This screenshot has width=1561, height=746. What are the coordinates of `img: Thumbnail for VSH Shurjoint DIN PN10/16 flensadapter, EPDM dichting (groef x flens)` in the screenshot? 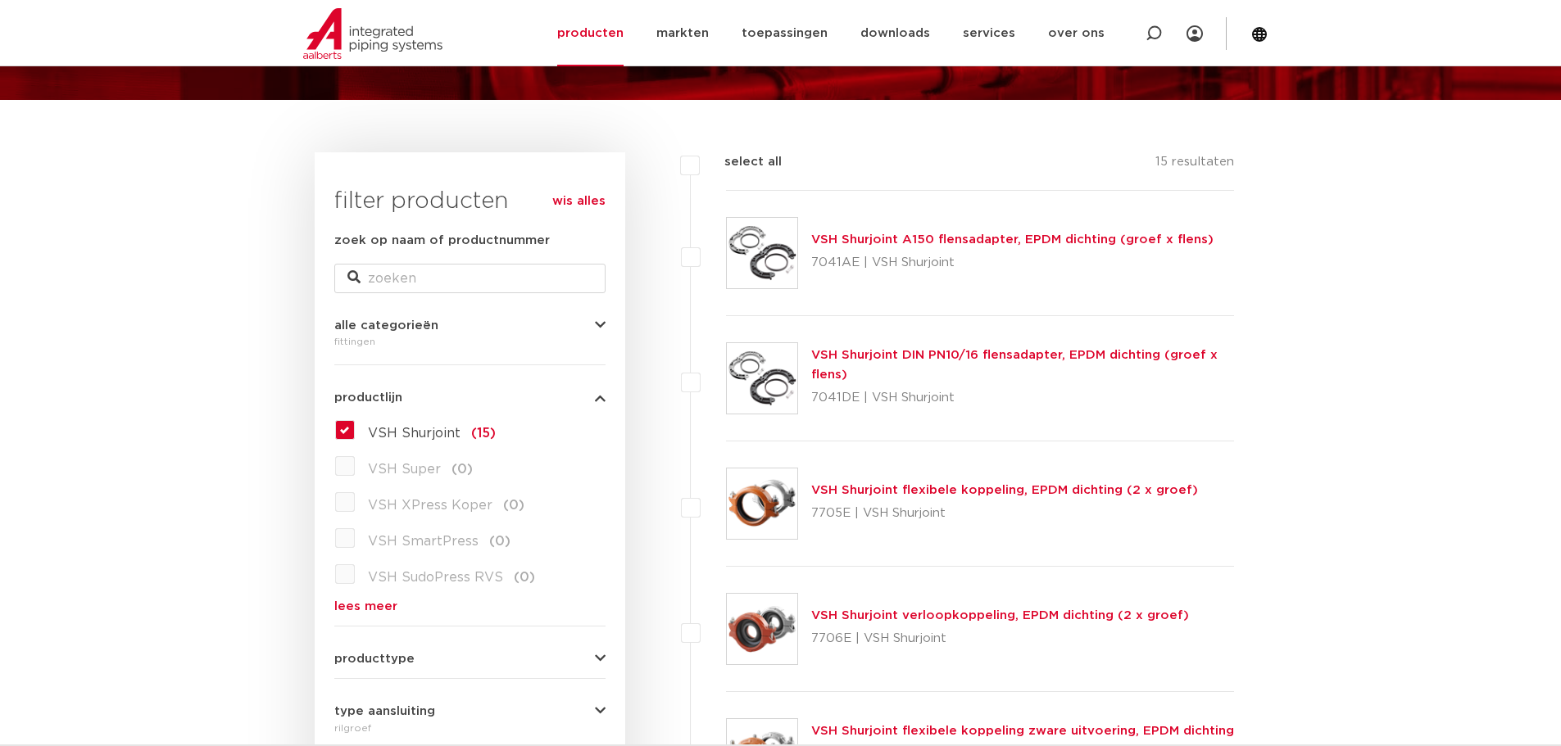 It's located at (762, 378).